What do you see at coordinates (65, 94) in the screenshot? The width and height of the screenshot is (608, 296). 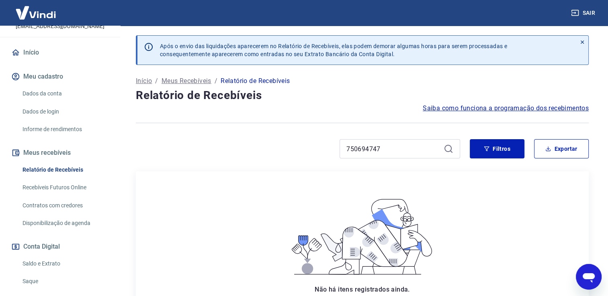 I see `a: Dados da conta` at bounding box center [65, 94].